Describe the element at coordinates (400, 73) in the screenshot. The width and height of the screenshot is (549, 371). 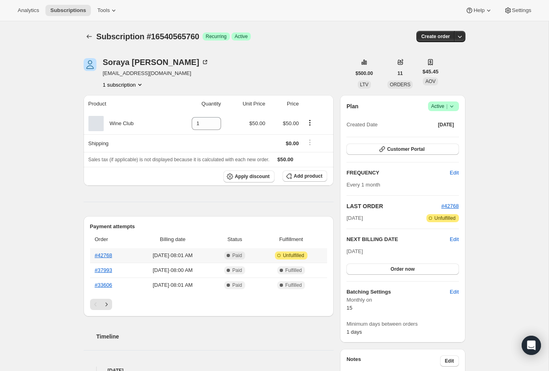
I see `button: 11` at that location.